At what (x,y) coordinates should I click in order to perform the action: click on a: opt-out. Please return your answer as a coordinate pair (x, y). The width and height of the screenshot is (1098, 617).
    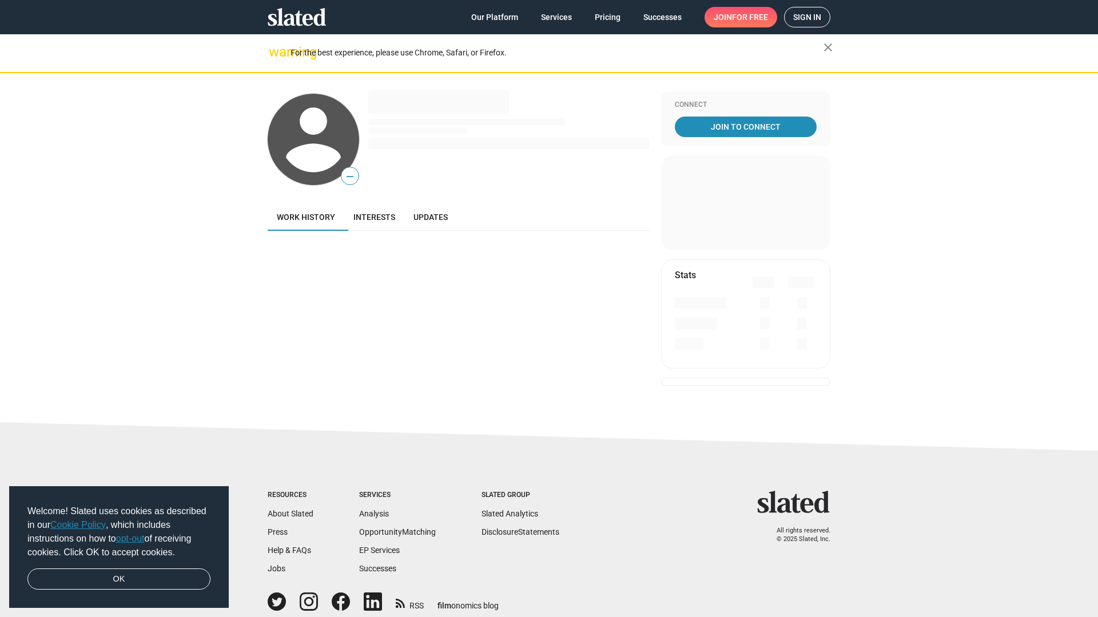
    Looking at the image, I should click on (130, 539).